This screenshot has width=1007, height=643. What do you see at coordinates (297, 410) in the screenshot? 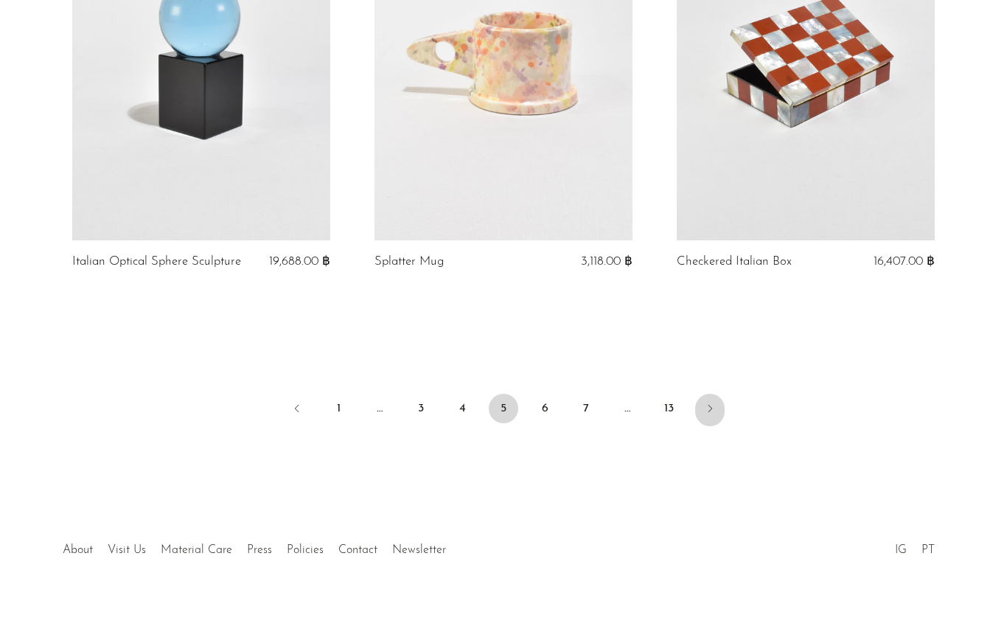
I see `a: Previous` at bounding box center [297, 410].